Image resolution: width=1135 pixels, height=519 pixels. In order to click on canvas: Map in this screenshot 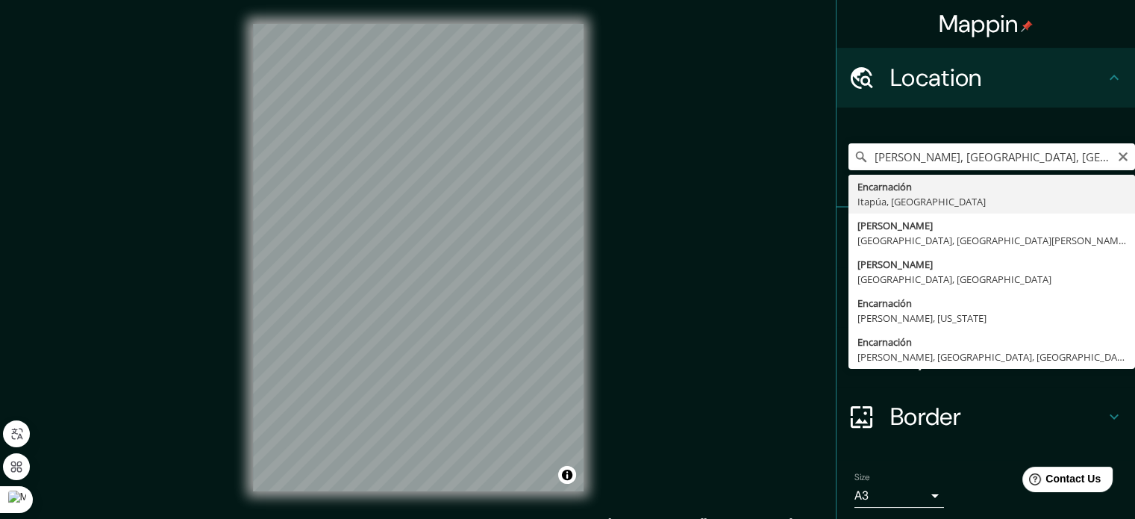, I will do `click(418, 257)`.